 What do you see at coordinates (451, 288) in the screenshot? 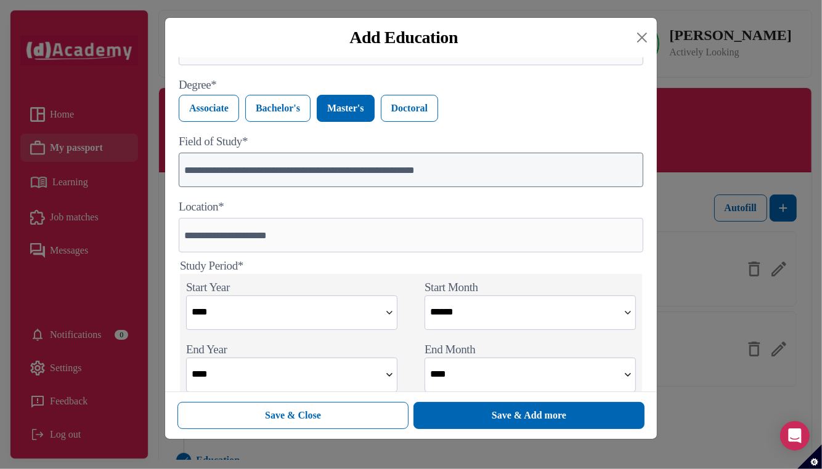
I see `label: Start Month` at bounding box center [451, 288].